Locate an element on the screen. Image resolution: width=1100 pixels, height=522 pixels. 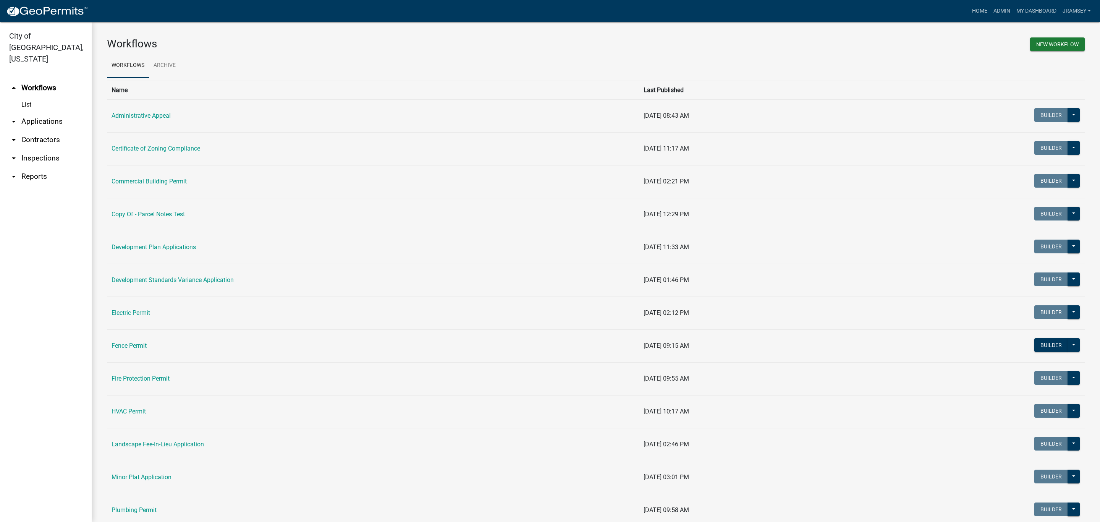
a: Development Plan Applications is located at coordinates (154, 247).